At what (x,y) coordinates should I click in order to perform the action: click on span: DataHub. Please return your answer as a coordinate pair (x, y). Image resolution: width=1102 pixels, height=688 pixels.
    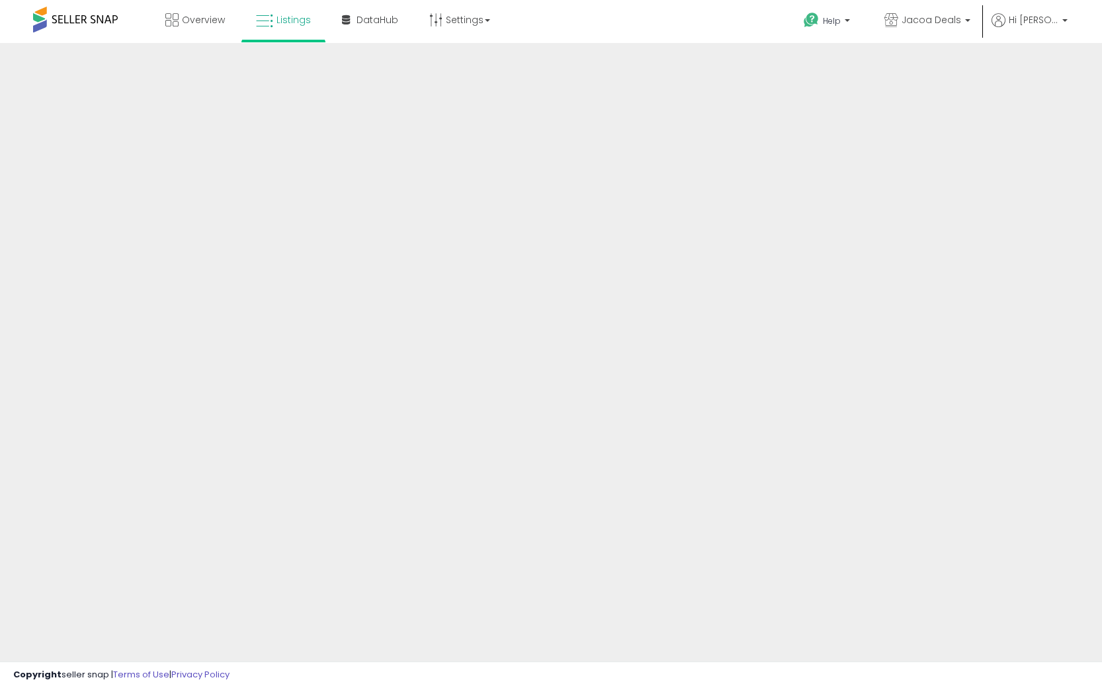
    Looking at the image, I should click on (377, 20).